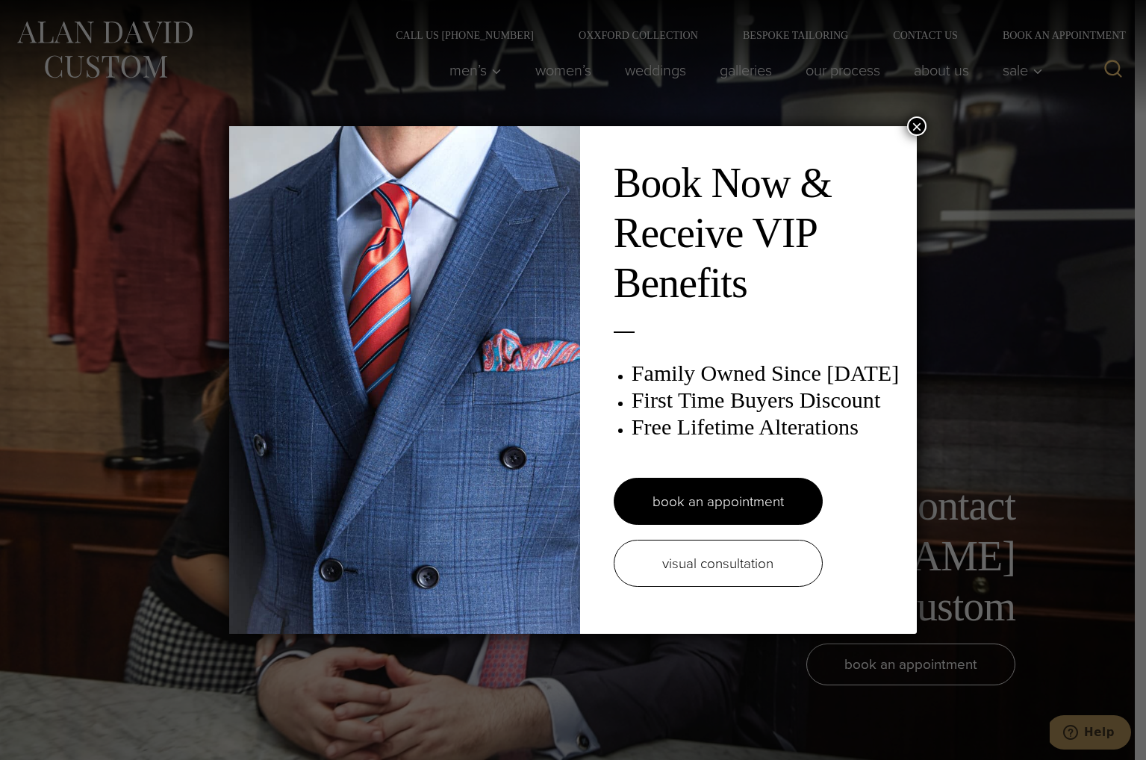 The image size is (1146, 760). Describe the element at coordinates (758, 234) in the screenshot. I see `h2: Book Now & Receive VIP Benefits` at that location.